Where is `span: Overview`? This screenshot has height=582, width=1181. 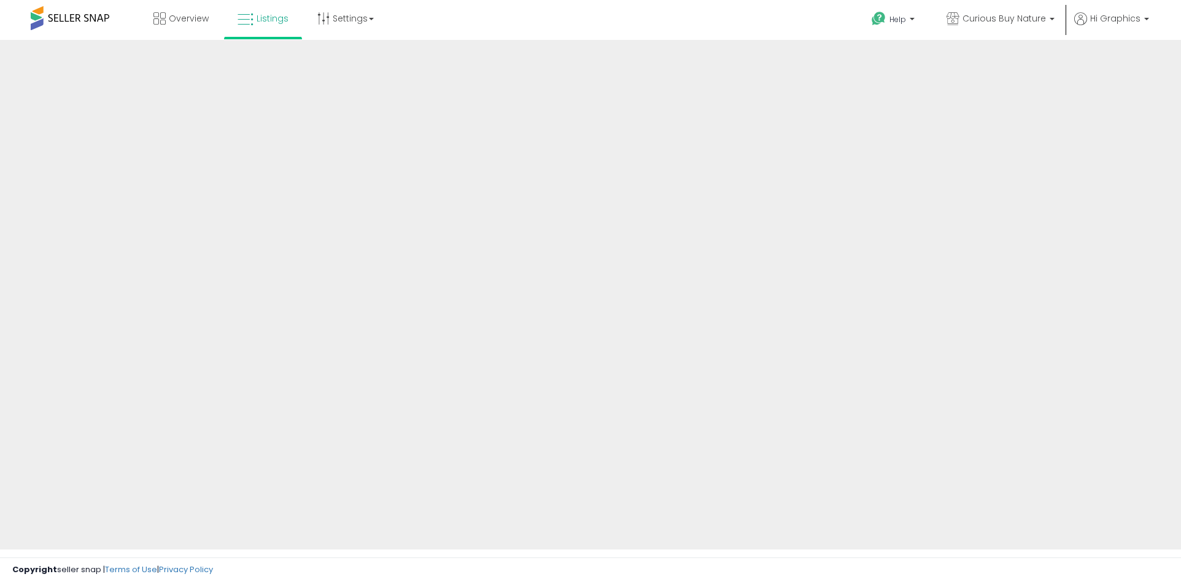
span: Overview is located at coordinates (188, 18).